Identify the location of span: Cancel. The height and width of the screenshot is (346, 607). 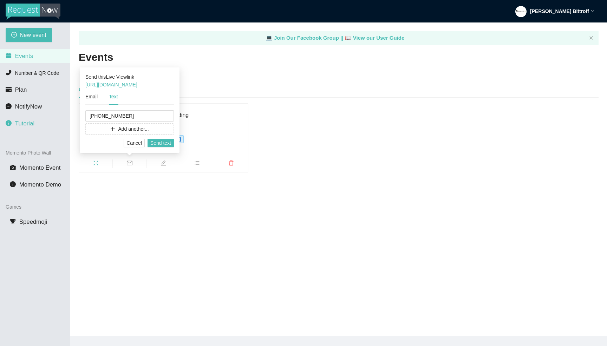
(134, 143).